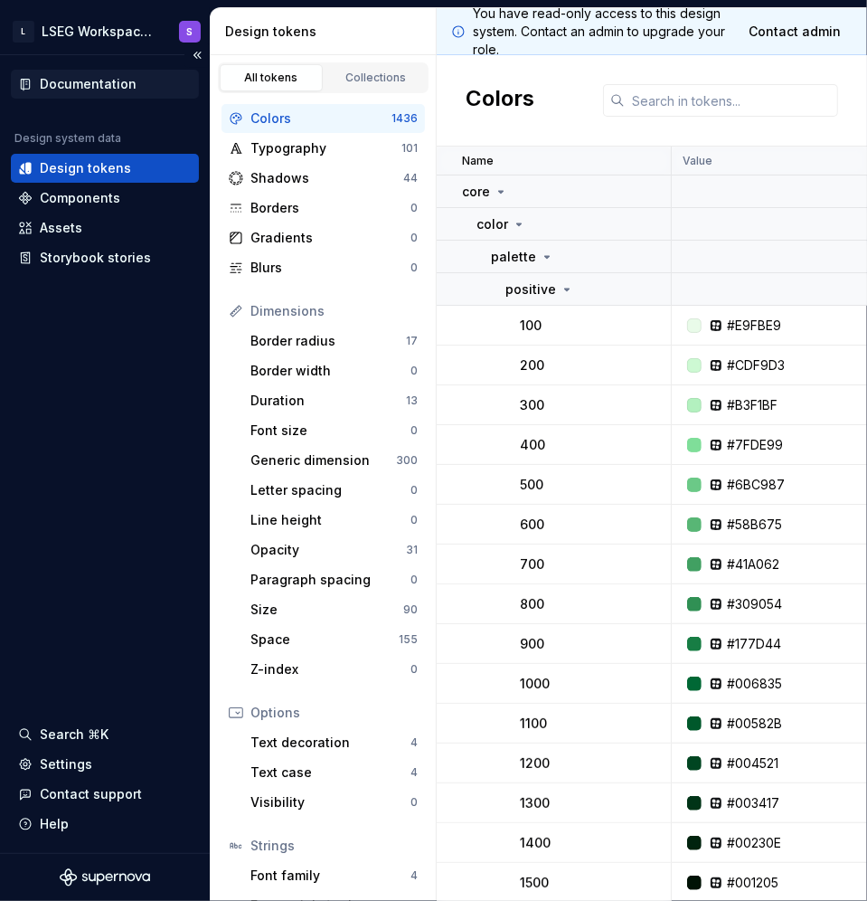  I want to click on div: Font family, so click(330, 876).